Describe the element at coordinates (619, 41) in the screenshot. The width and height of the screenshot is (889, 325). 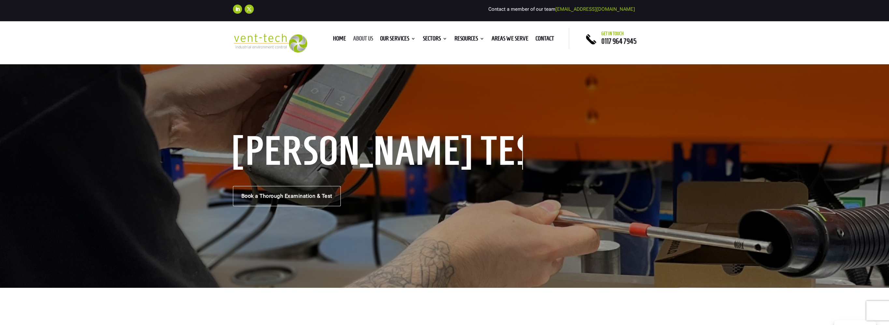
I see `span: 0117 964 7945` at that location.